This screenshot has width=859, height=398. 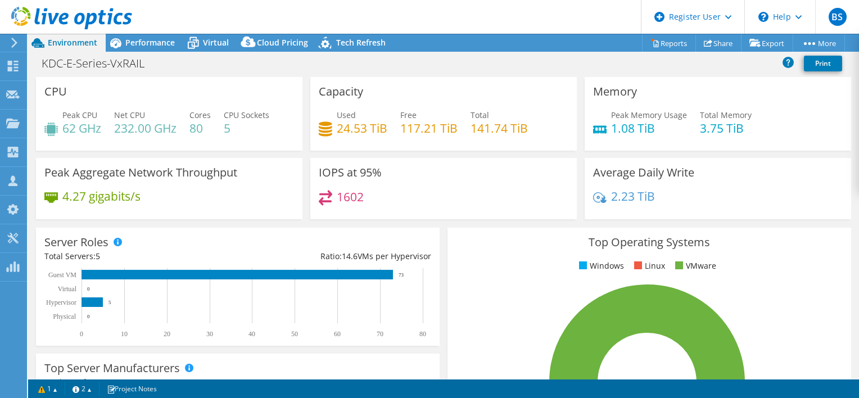 What do you see at coordinates (48, 389) in the screenshot?
I see `a: 1` at bounding box center [48, 389].